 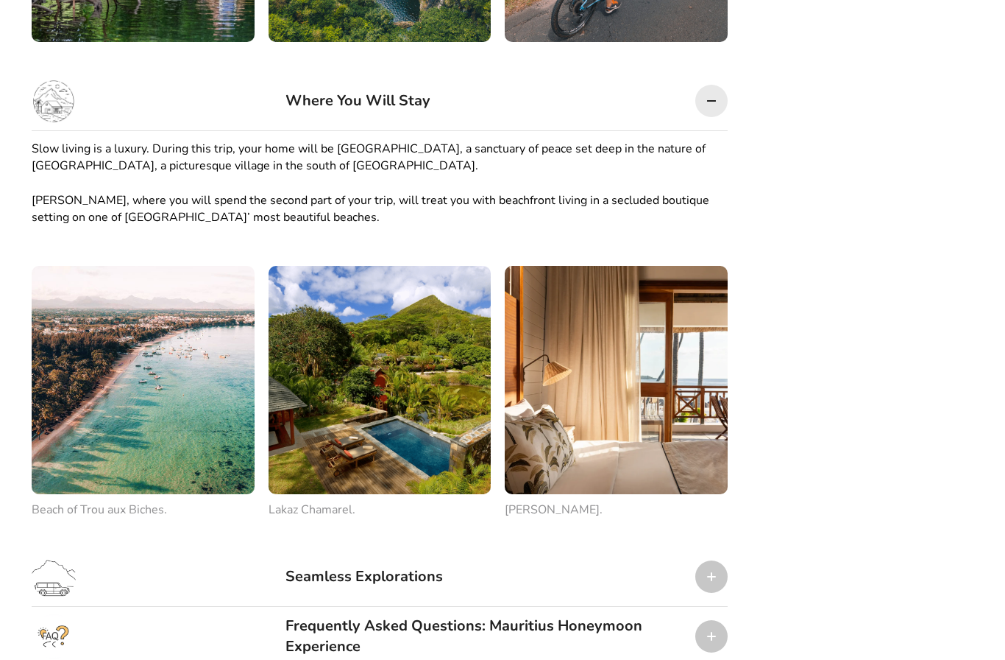 What do you see at coordinates (364, 576) in the screenshot?
I see `div: Seamless Explorations` at bounding box center [364, 576].